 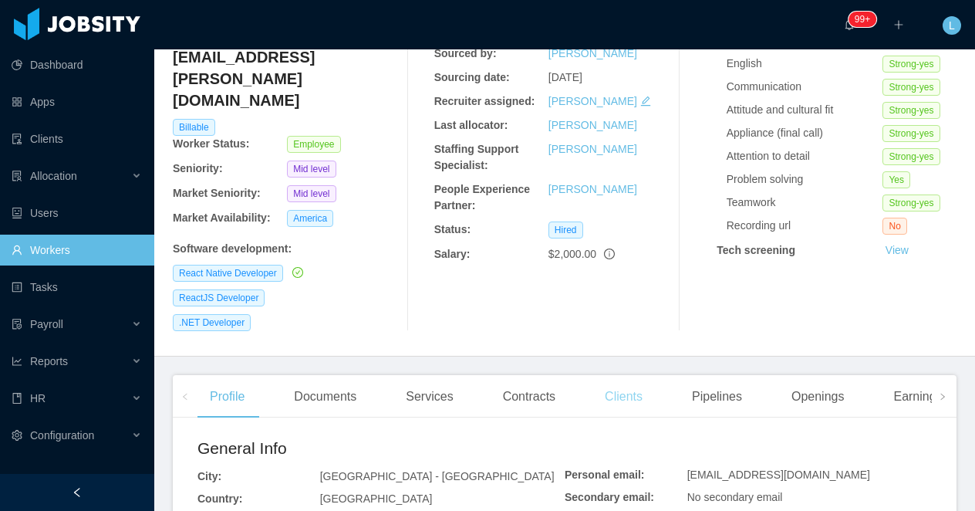 What do you see at coordinates (298, 272) in the screenshot?
I see `i: icon: check-circle` at bounding box center [298, 272].